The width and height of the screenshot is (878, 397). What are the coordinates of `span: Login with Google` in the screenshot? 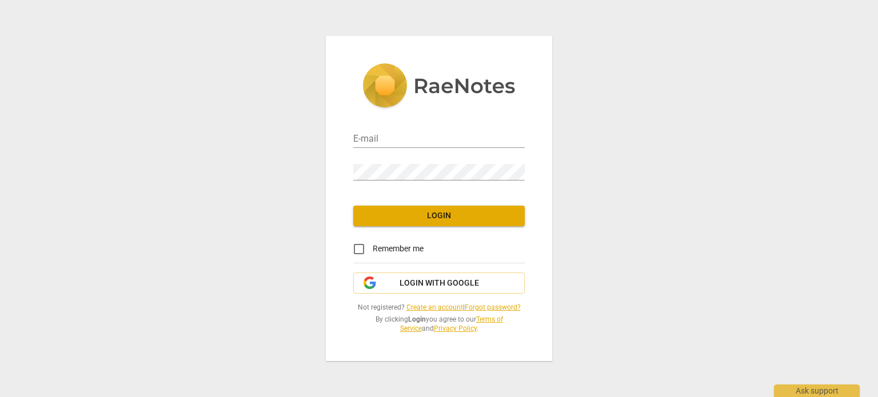 It's located at (439, 283).